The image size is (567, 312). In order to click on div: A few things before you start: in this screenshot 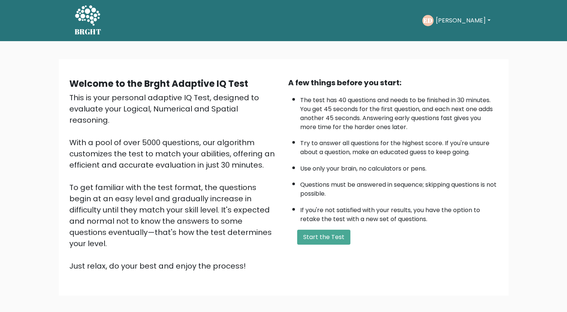, I will do `click(393, 83)`.